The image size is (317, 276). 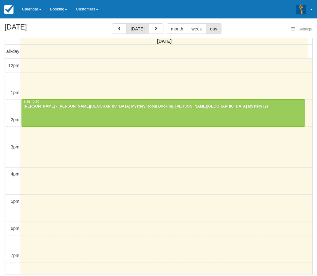 I want to click on span: 1:30 - 2:30, so click(x=31, y=102).